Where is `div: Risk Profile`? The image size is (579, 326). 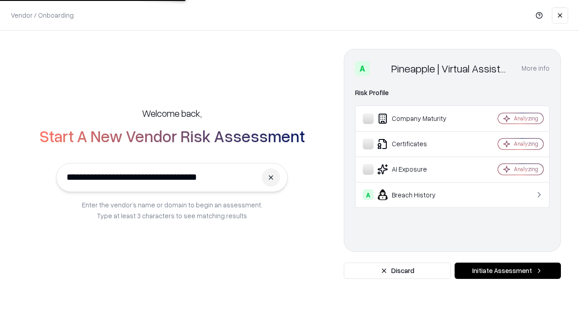
div: Risk Profile is located at coordinates (452, 93).